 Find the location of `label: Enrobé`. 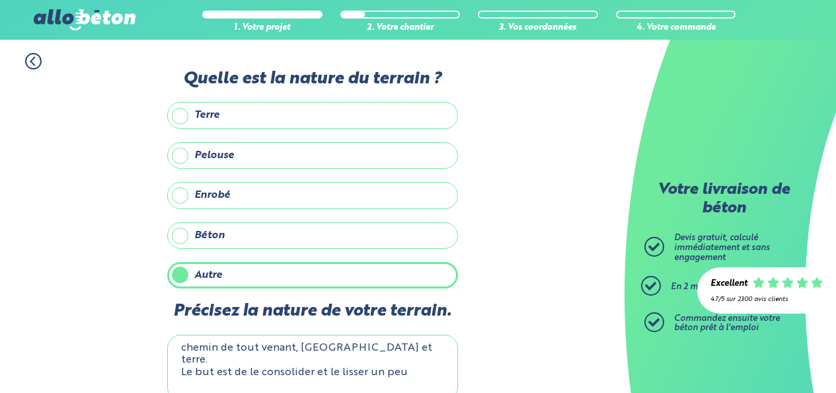

label: Enrobé is located at coordinates (313, 195).